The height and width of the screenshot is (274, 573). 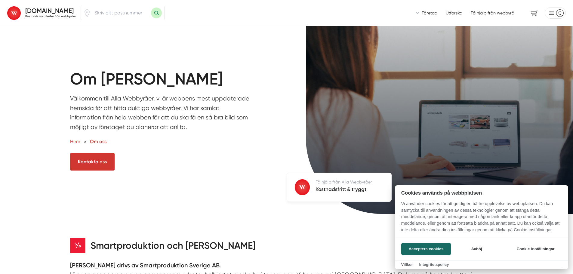 I want to click on p: Vi använder cookies för att ge dig en bättre upplevelse av webbplatsen. Du kan samtycka till anvä..., so click(x=482, y=219).